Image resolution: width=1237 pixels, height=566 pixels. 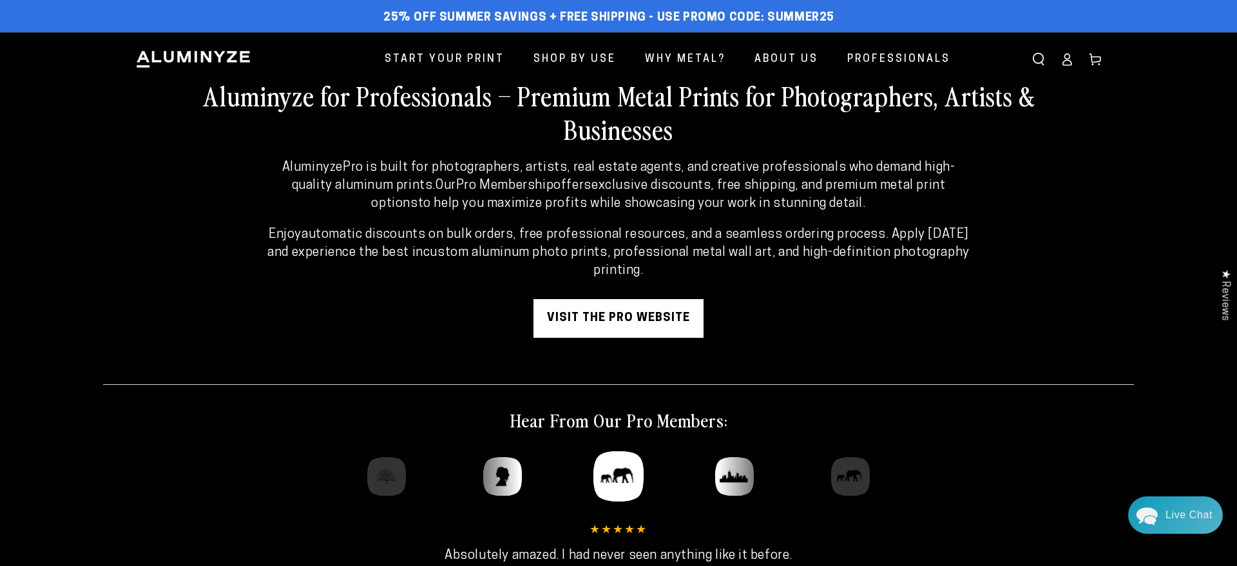 I want to click on span: Start Your Print, so click(x=445, y=59).